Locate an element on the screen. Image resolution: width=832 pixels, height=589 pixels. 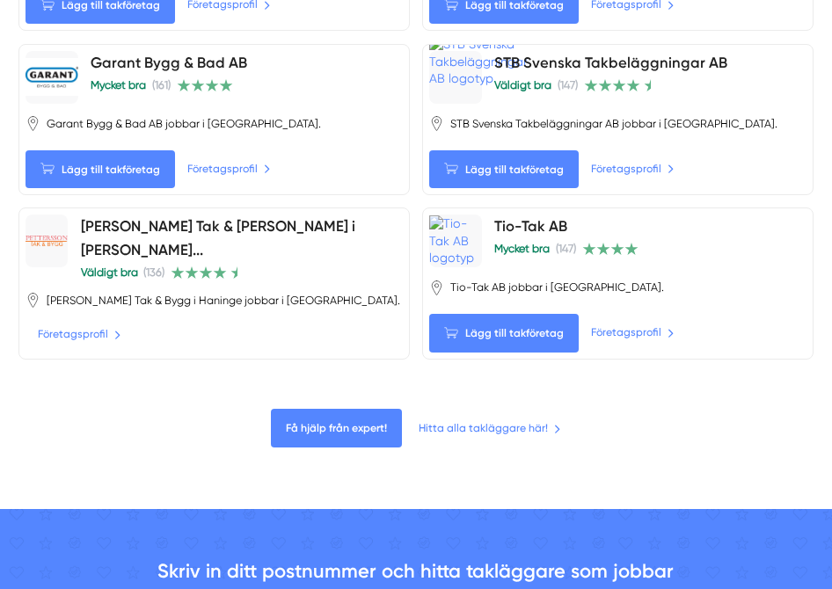
a: Tio-Tak AB is located at coordinates (530, 226).